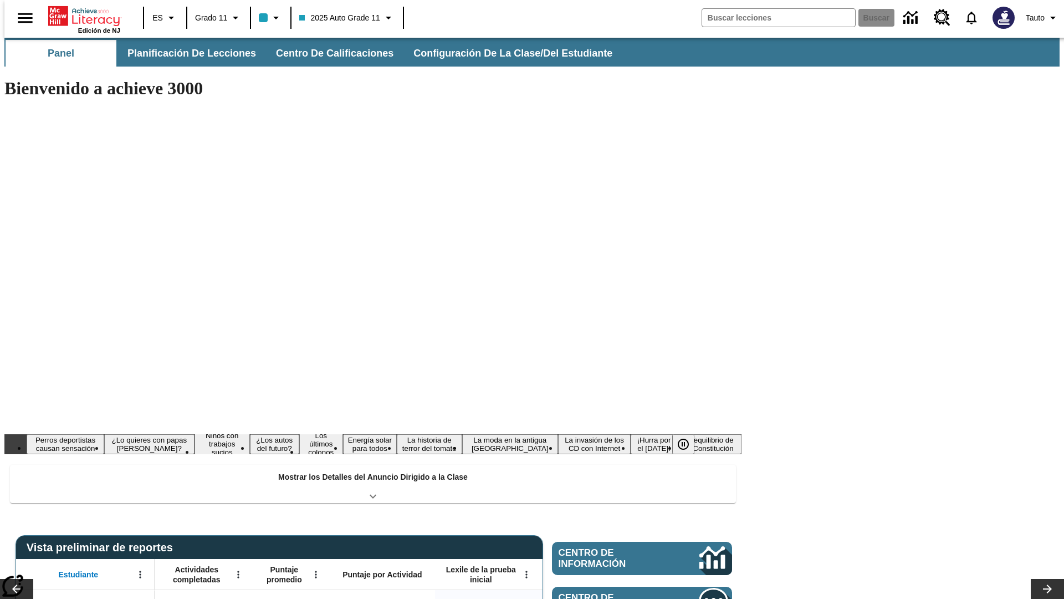 Image resolution: width=1064 pixels, height=599 pixels. Describe the element at coordinates (65, 444) in the screenshot. I see `button: Diapositiva 1 Perros deportistas causan sensación` at that location.